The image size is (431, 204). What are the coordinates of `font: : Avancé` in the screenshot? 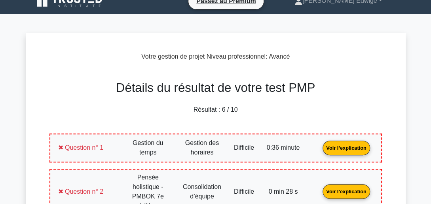 It's located at (215, 56).